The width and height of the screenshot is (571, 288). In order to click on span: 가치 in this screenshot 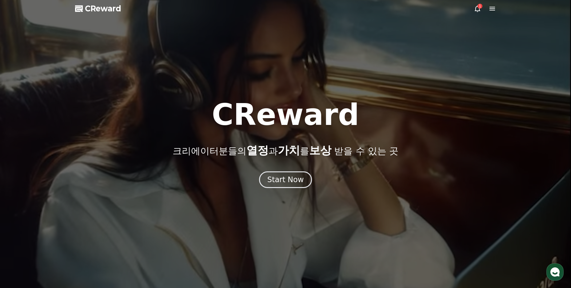, I will do `click(289, 150)`.